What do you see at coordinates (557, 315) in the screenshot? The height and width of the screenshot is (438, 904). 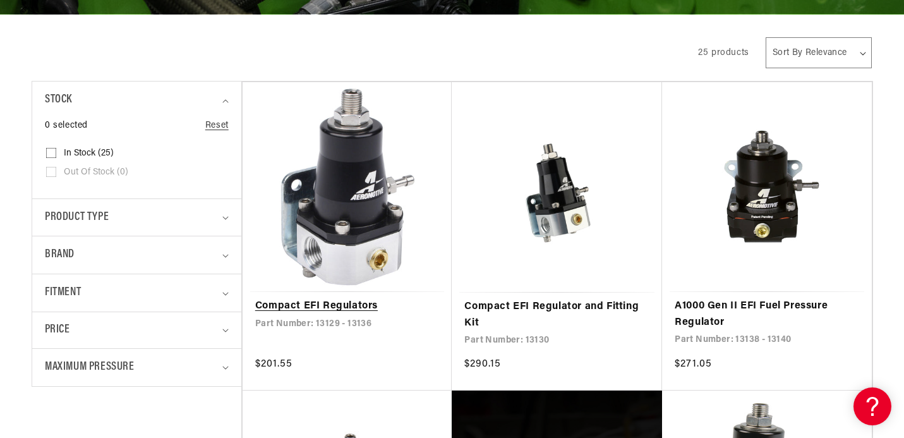 I see `a: Compact EFI Regulator and Fitting Kit` at bounding box center [557, 315].